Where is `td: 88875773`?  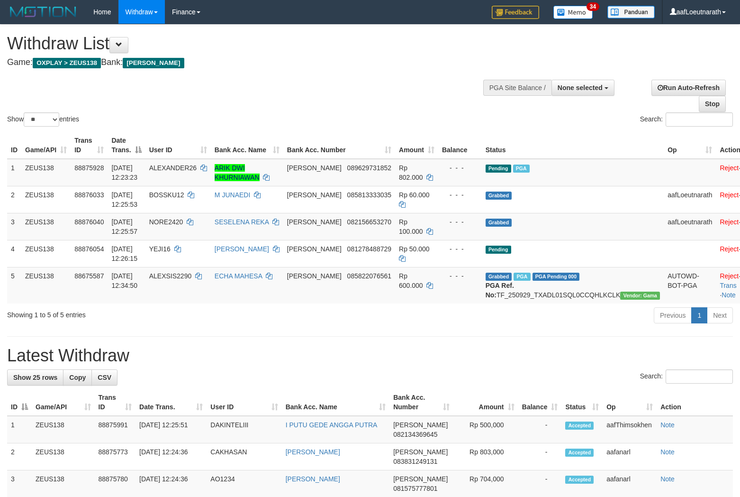 td: 88875773 is located at coordinates (115, 456).